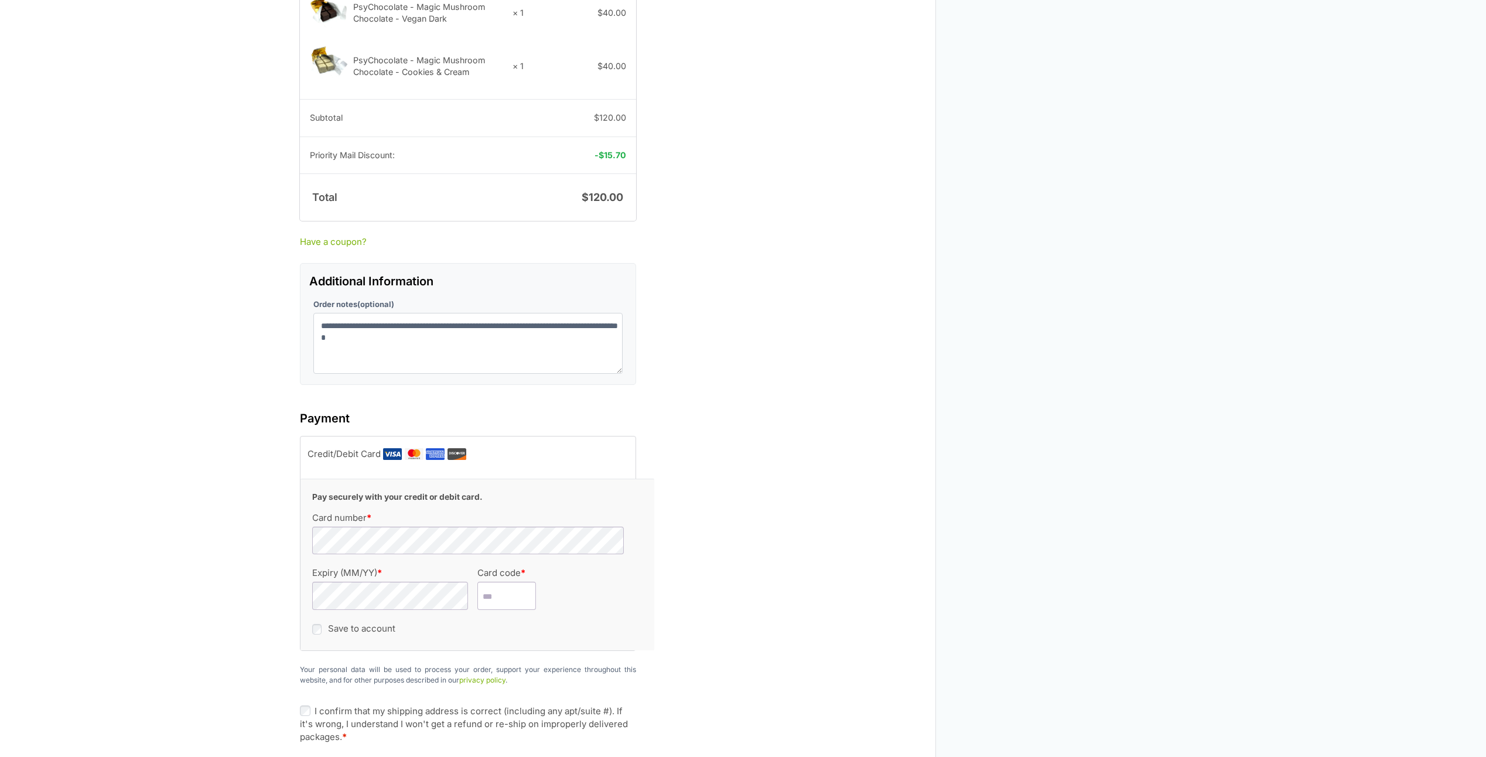 The image size is (1486, 757). I want to click on h3: Payment, so click(468, 418).